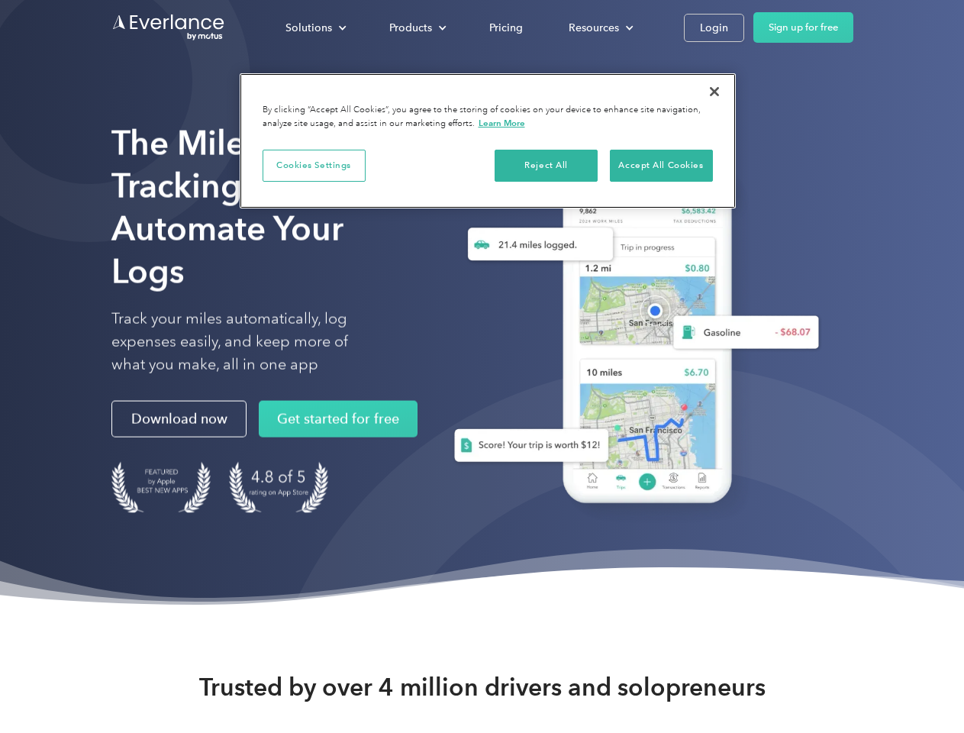  I want to click on a: Pricing, so click(506, 27).